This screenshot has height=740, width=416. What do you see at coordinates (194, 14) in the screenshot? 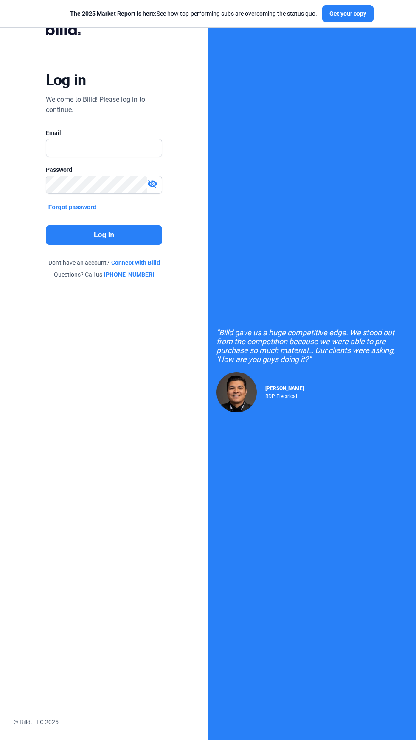
I see `div: See how top-performing subs are overcoming the status quo.` at bounding box center [194, 14].